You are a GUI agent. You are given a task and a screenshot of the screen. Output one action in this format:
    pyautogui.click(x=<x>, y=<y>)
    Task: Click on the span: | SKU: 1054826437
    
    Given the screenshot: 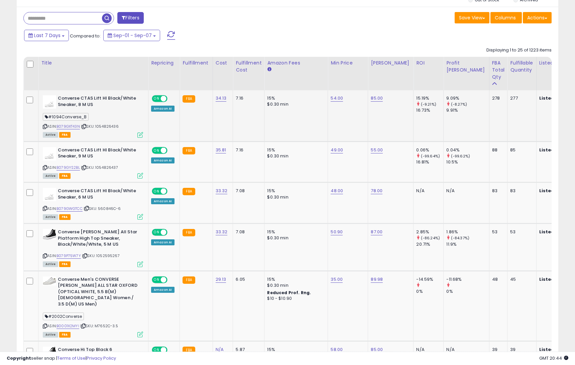 What is the action you would take?
    pyautogui.click(x=99, y=168)
    